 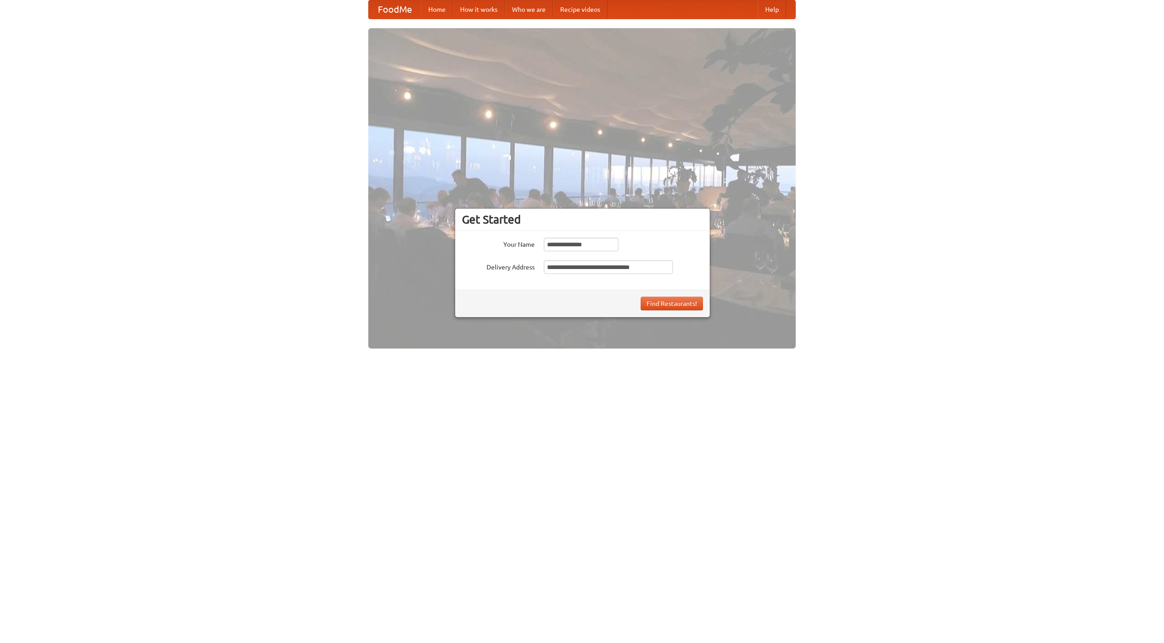 I want to click on a: How it works, so click(x=479, y=10).